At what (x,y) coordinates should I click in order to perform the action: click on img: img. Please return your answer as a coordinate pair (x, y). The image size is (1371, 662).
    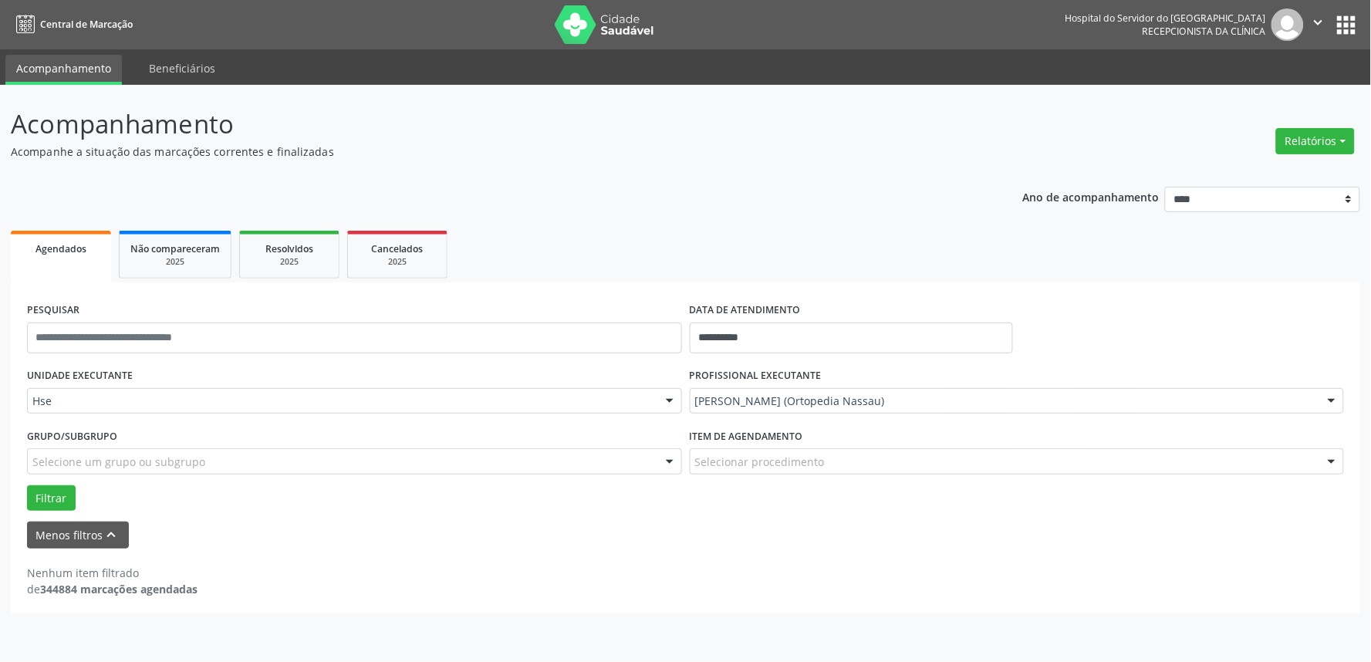
    Looking at the image, I should click on (1288, 25).